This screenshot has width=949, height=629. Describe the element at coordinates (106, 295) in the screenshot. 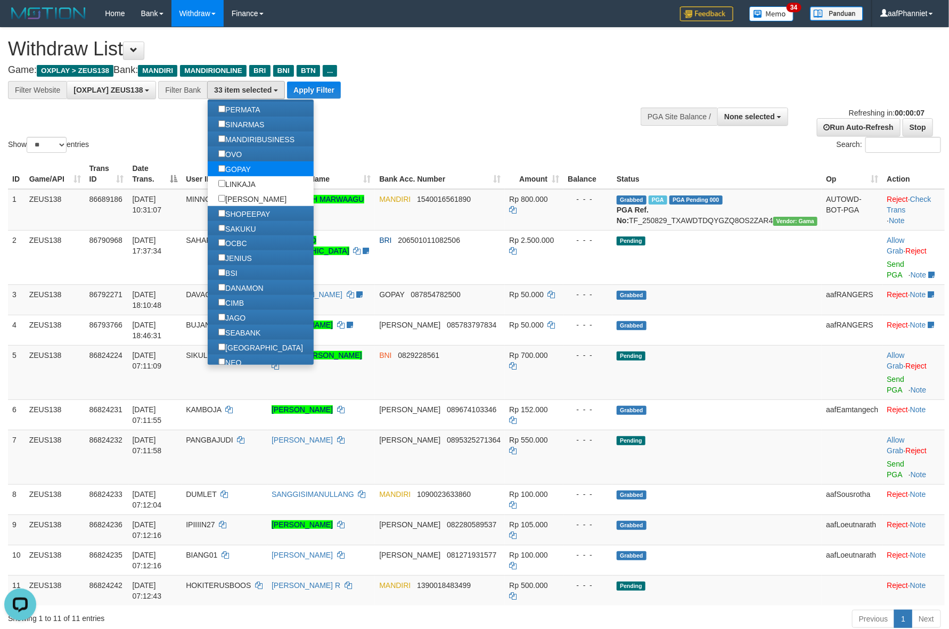

I see `span: 86792271` at that location.